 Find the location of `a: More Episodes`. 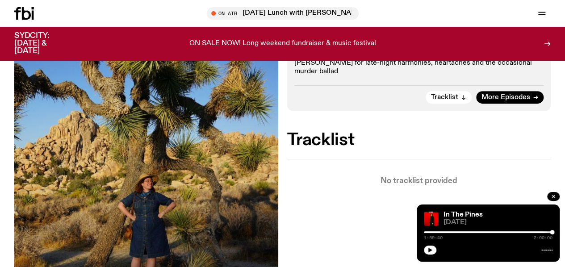

a: More Episodes is located at coordinates (510, 97).